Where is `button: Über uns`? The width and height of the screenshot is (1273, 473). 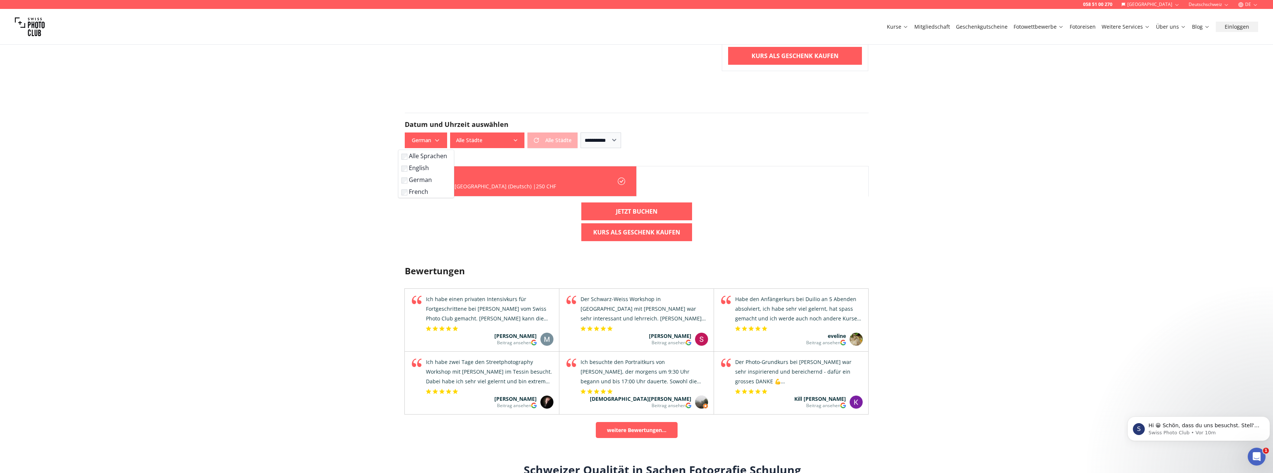
button: Über uns is located at coordinates (1171, 27).